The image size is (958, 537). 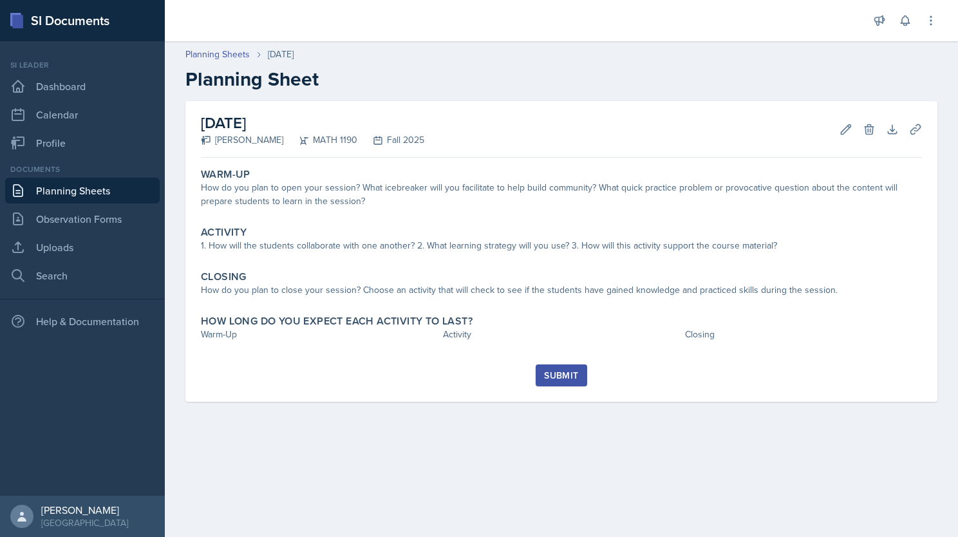 What do you see at coordinates (82, 247) in the screenshot?
I see `a: Uploads` at bounding box center [82, 247].